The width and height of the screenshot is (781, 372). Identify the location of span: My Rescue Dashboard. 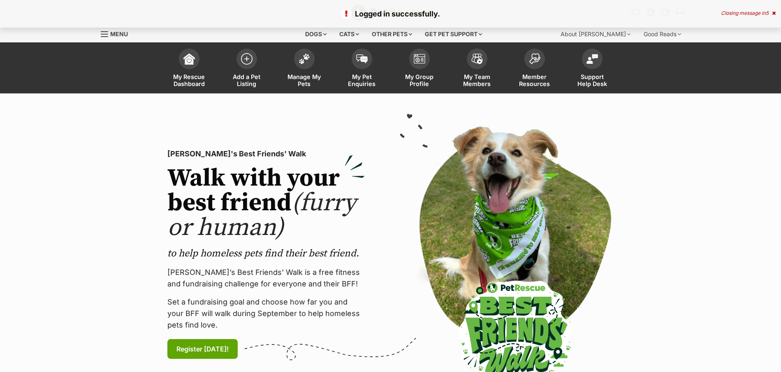
(189, 80).